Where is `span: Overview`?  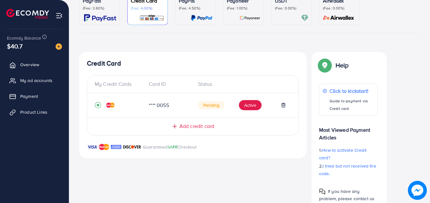 span: Overview is located at coordinates (30, 64).